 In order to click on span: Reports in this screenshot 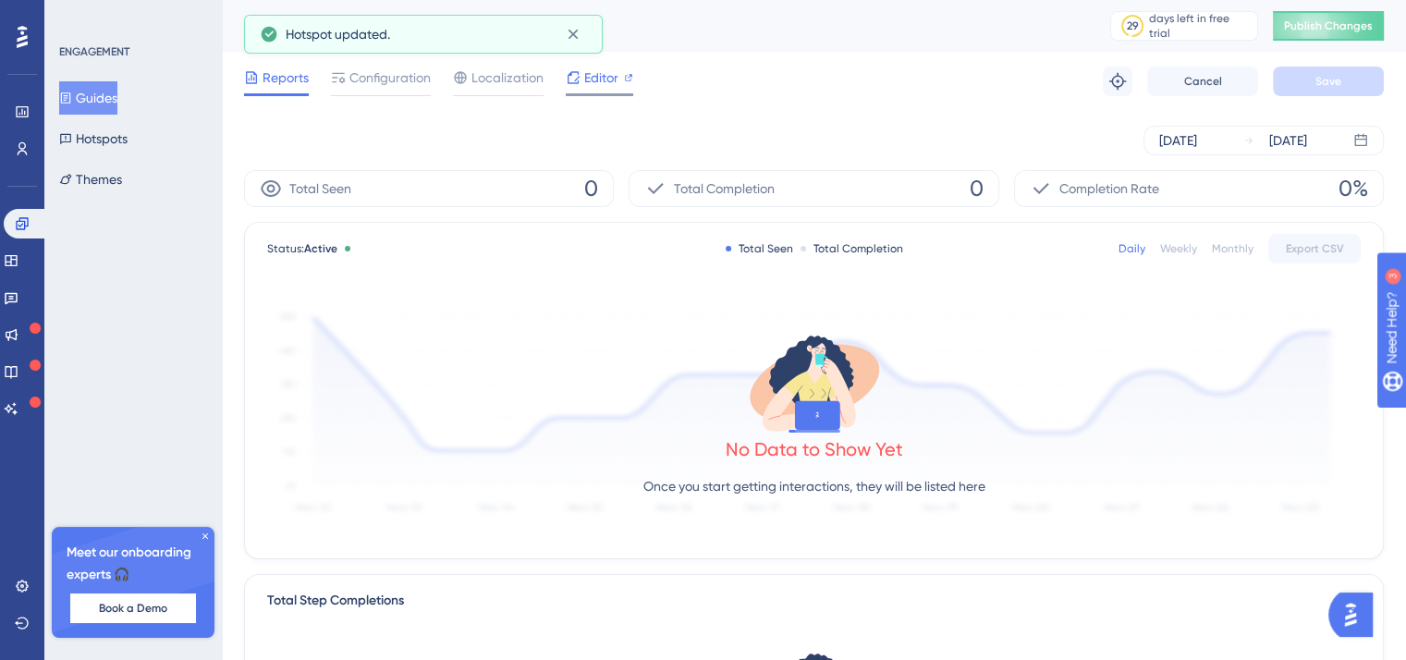, I will do `click(286, 78)`.